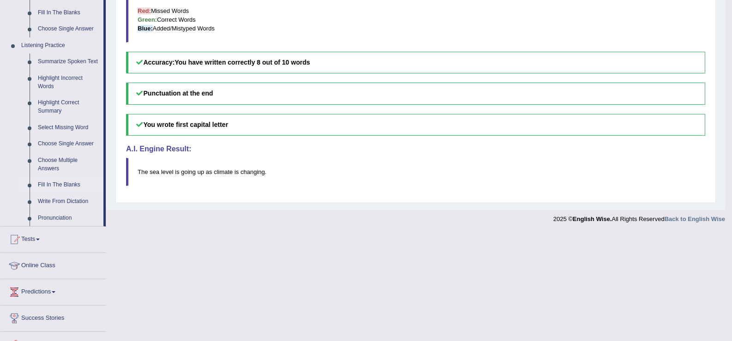 This screenshot has height=341, width=732. I want to click on b: Green:, so click(147, 19).